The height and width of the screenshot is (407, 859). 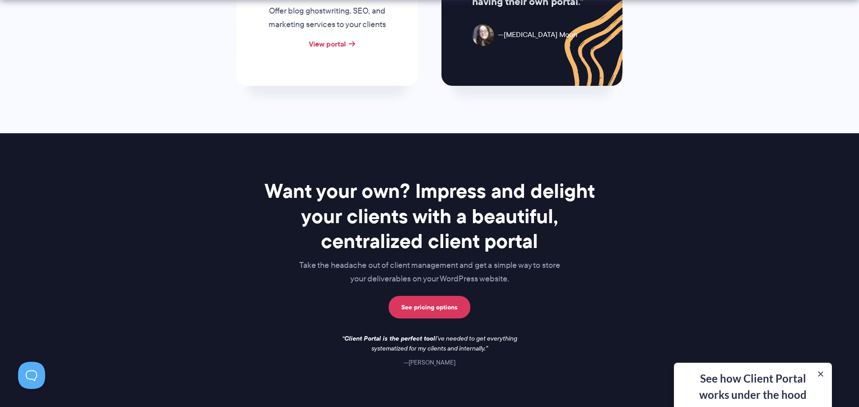 What do you see at coordinates (430, 344) in the screenshot?
I see `p: I've needed to get everything systematized for my clients and internally.` at bounding box center [430, 344].